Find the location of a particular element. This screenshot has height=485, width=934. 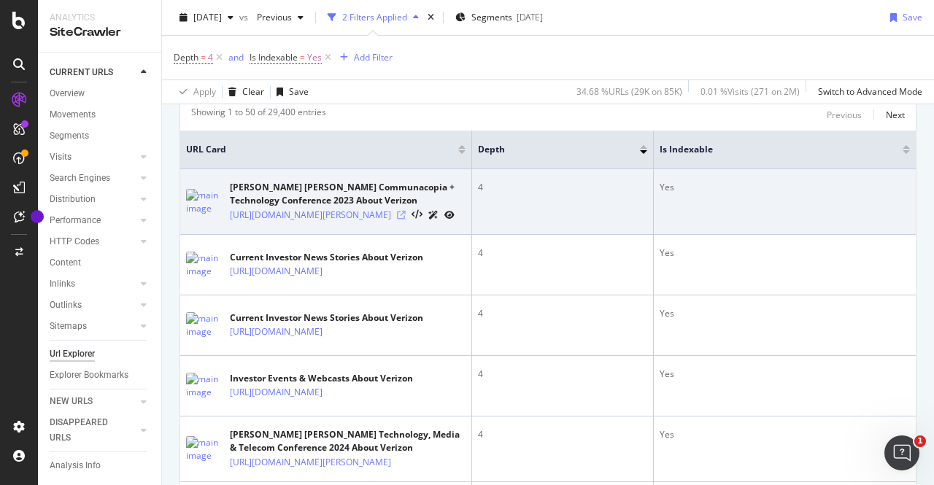

div: 2 Filters Applied is located at coordinates (374, 17).